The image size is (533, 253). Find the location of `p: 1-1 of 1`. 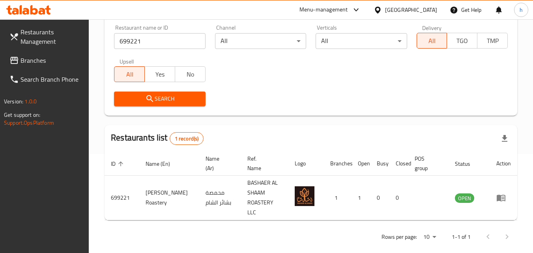

p: 1-1 of 1 is located at coordinates (462, 237).